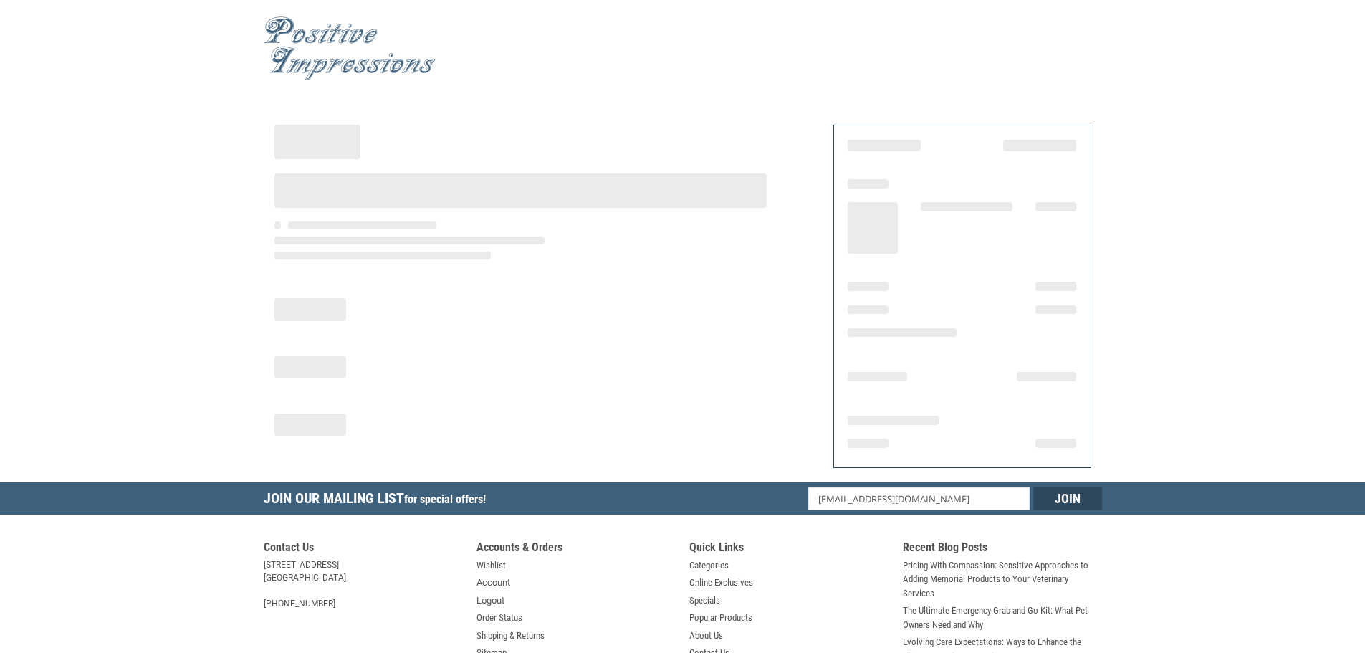  I want to click on a: Positive Impressions, so click(350, 48).